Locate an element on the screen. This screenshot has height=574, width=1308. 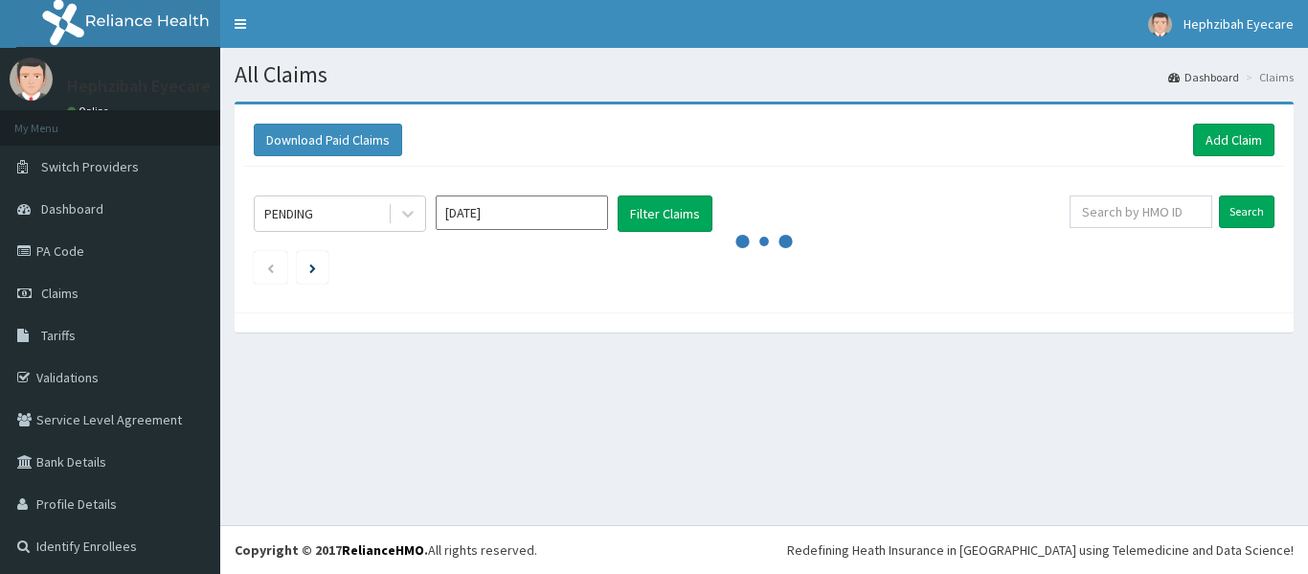
input: Search is located at coordinates (1247, 212).